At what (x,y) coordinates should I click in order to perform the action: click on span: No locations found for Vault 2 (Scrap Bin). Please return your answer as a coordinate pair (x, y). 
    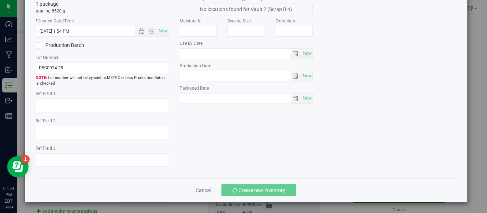
    Looking at the image, I should click on (246, 9).